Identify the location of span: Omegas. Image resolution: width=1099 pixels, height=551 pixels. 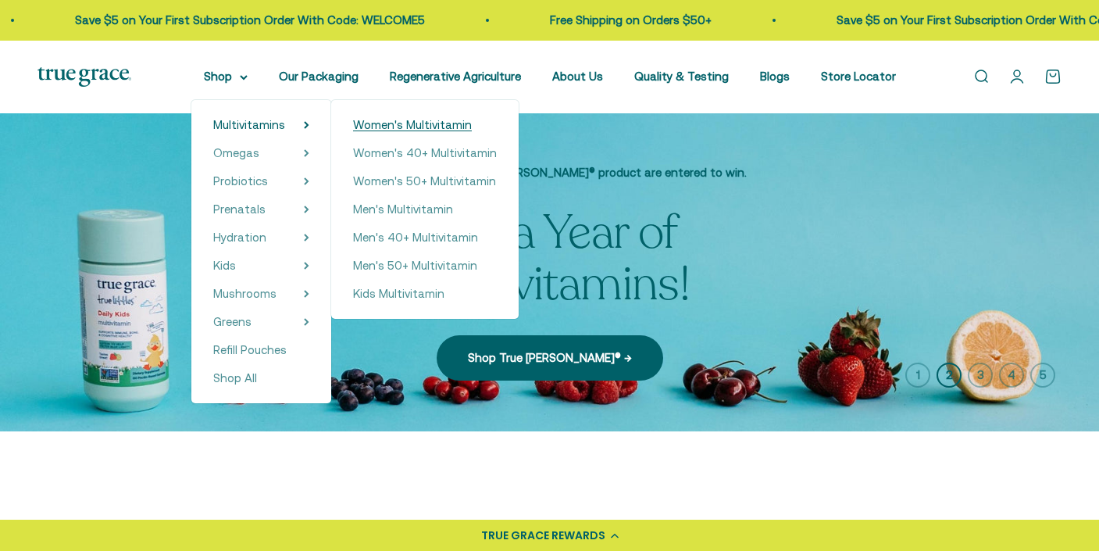
(236, 152).